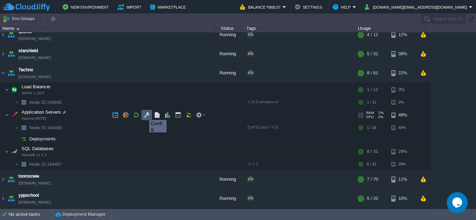 Image resolution: width=476 pixels, height=220 pixels. What do you see at coordinates (46, 102) in the screenshot?
I see `span: 245695` at bounding box center [46, 102].